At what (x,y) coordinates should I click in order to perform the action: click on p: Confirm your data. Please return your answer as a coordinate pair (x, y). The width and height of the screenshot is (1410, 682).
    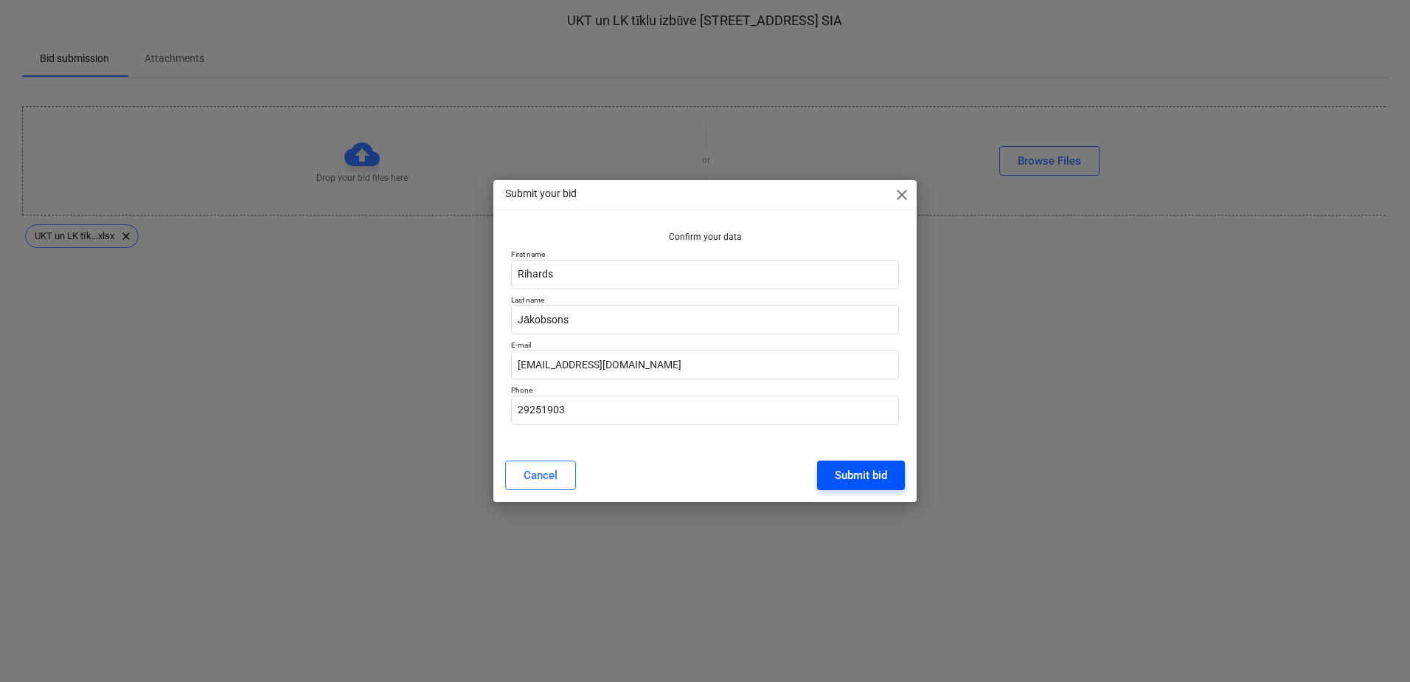
    Looking at the image, I should click on (705, 237).